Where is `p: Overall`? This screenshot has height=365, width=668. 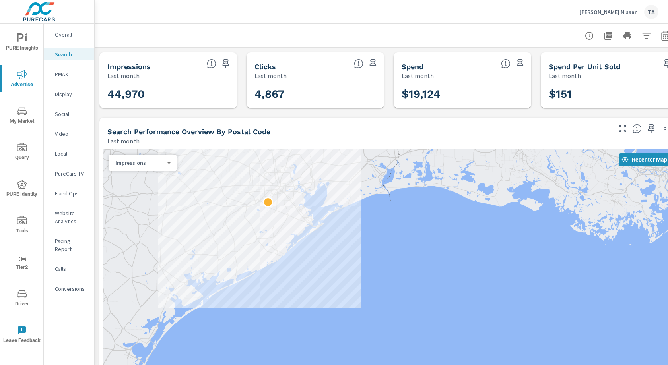
p: Overall is located at coordinates (71, 35).